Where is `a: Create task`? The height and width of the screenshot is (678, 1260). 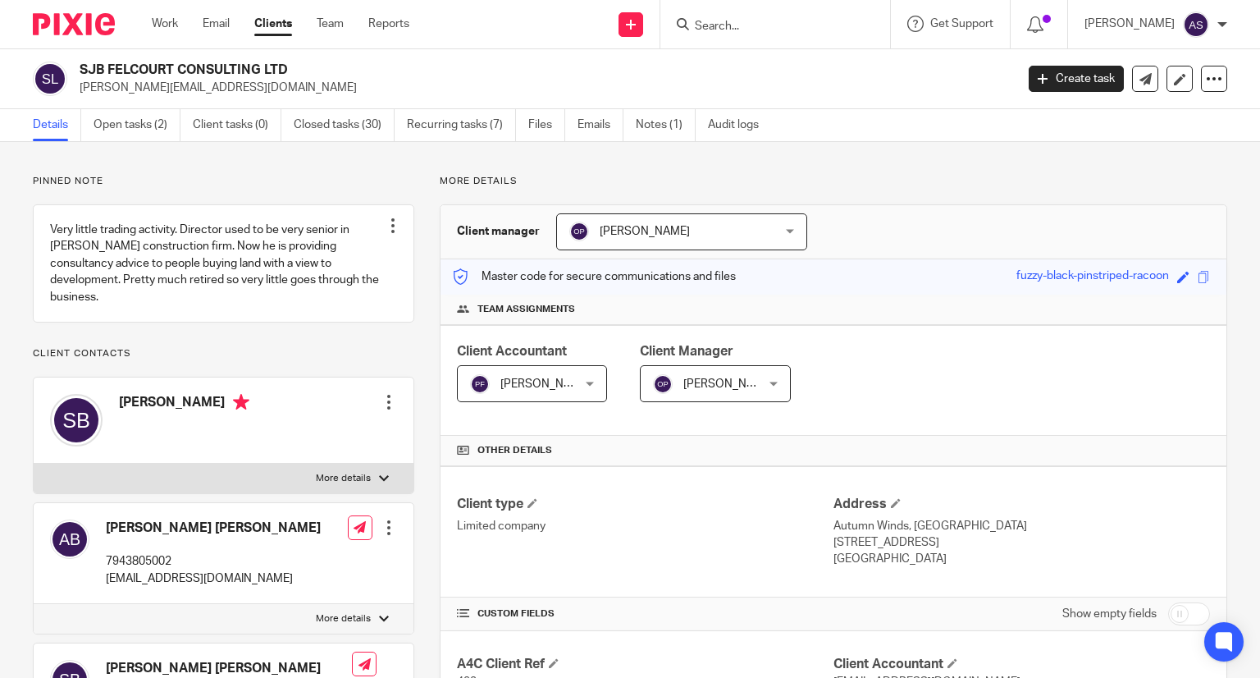 a: Create task is located at coordinates (1077, 79).